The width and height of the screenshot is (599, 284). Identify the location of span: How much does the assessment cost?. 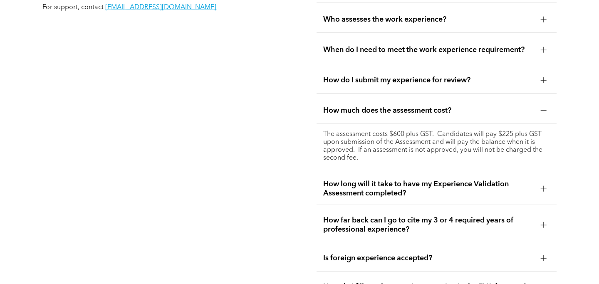
(428, 111).